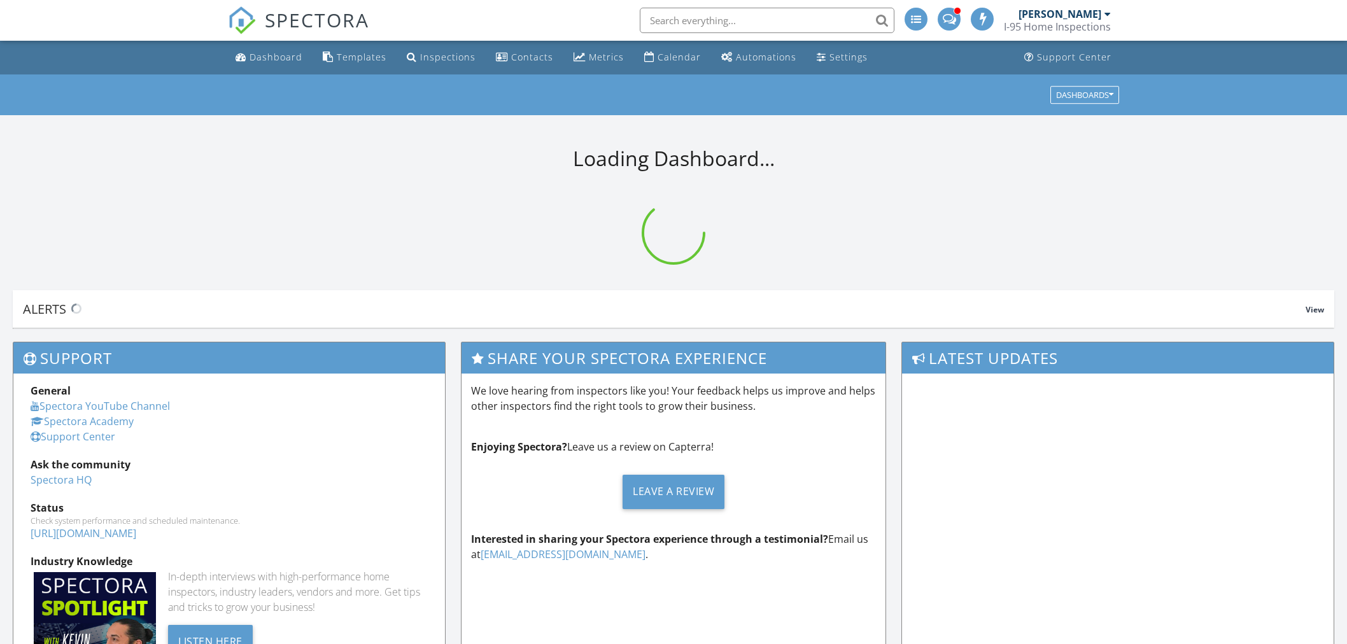 The image size is (1347, 644). I want to click on a: Spectora Academy, so click(82, 422).